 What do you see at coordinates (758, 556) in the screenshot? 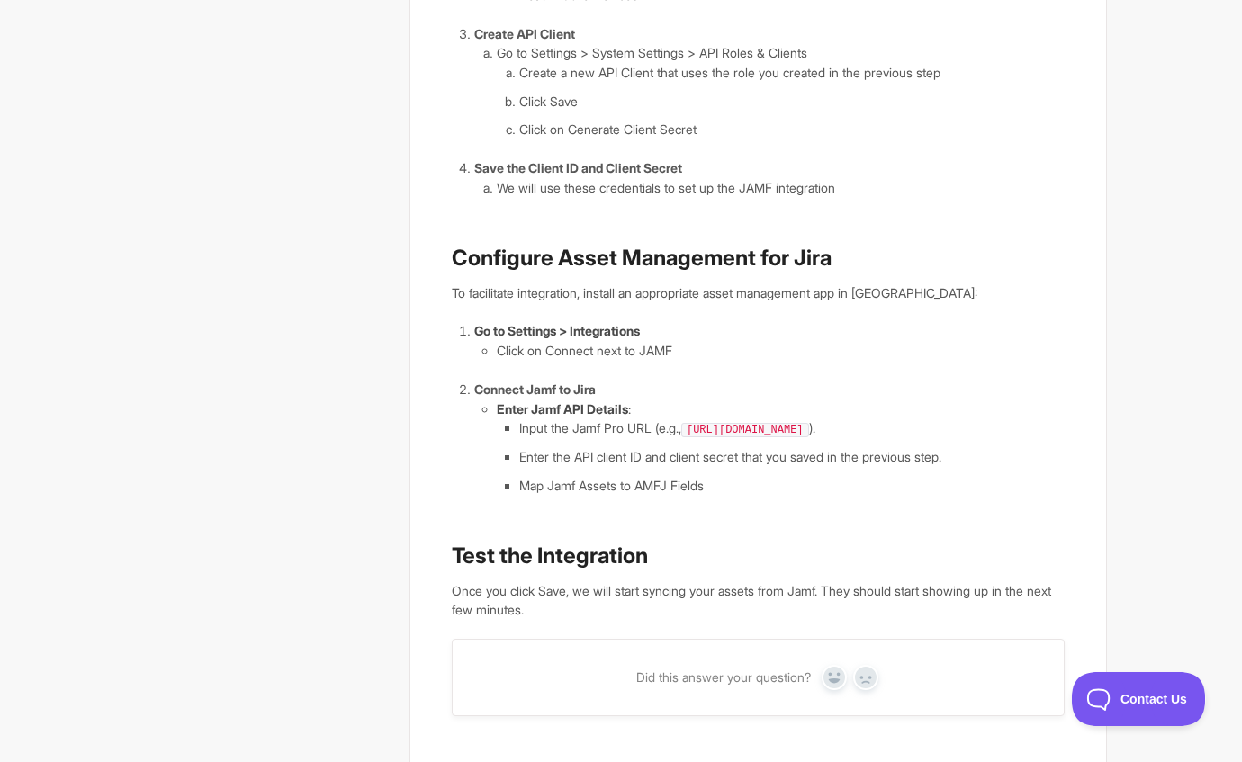
I see `h2: Test the Integration` at bounding box center [758, 556].